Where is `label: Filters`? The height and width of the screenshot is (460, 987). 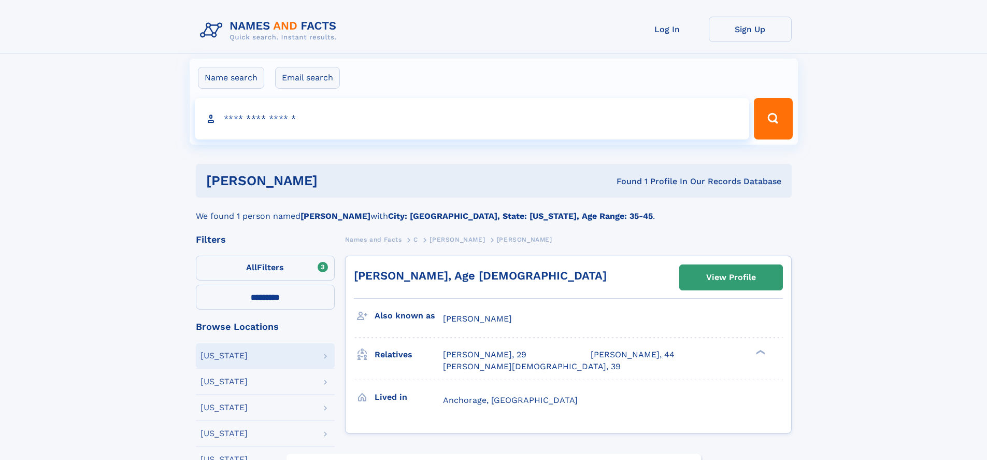
label: Filters is located at coordinates (265, 268).